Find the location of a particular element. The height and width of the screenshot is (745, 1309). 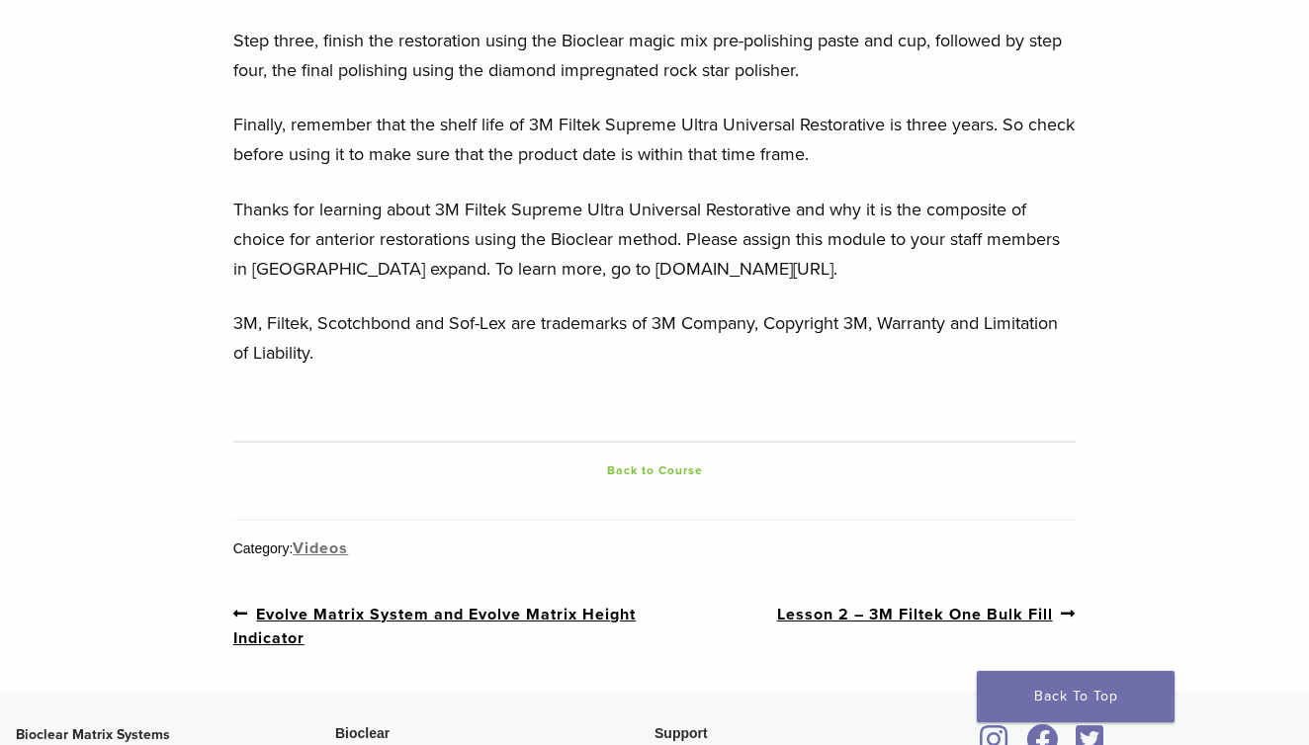

a: Videos is located at coordinates (320, 549).